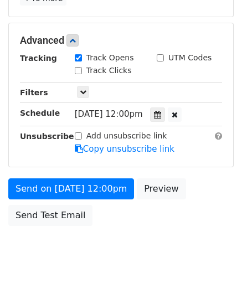  Describe the element at coordinates (125, 149) in the screenshot. I see `a: Copy unsubscribe link` at that location.